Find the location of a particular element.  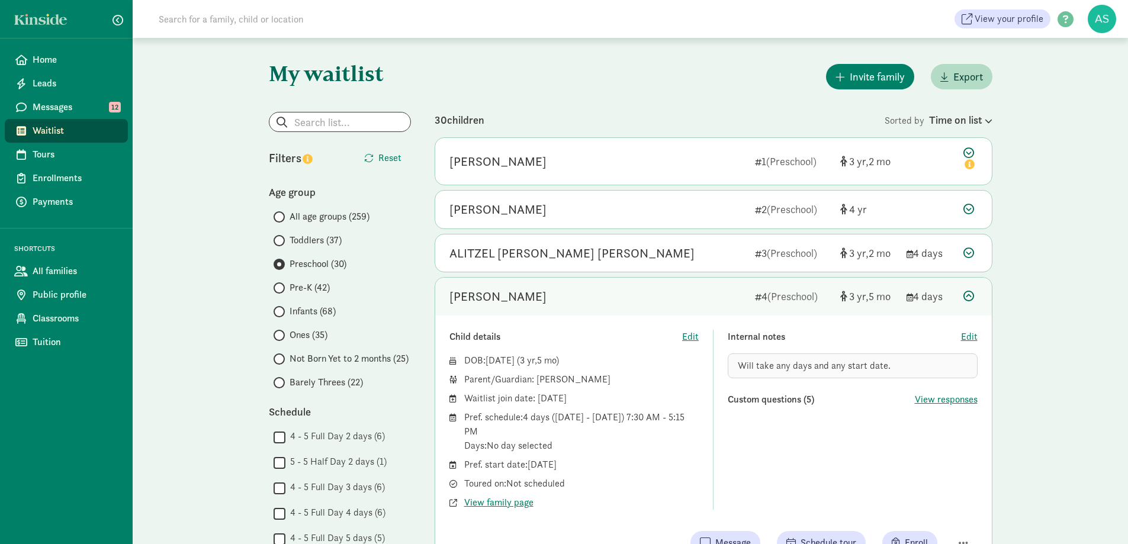

span: Classrooms is located at coordinates (75, 318).